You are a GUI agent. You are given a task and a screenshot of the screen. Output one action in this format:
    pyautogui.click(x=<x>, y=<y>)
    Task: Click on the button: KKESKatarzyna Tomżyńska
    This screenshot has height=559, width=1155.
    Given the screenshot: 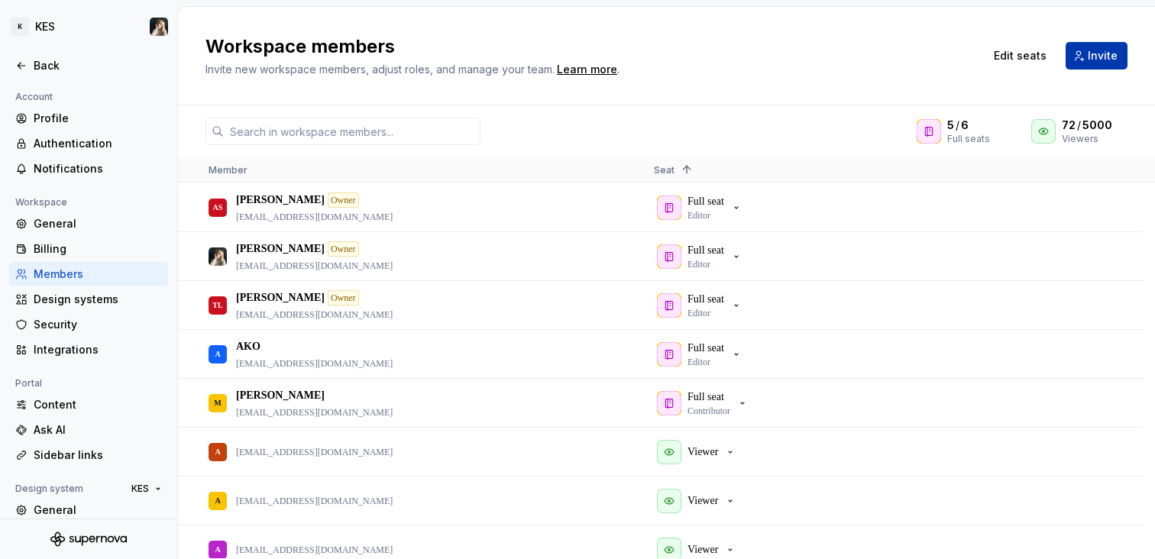 What is the action you would take?
    pyautogui.click(x=89, y=27)
    